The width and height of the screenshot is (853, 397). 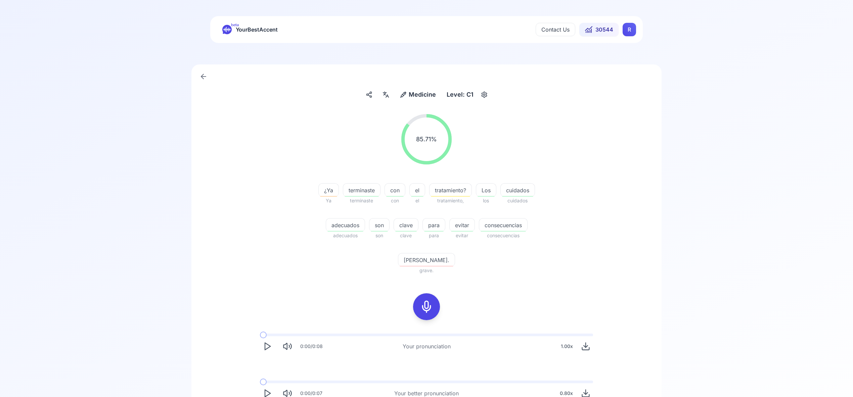 What do you see at coordinates (287, 347) in the screenshot?
I see `button: Mute` at bounding box center [287, 347].